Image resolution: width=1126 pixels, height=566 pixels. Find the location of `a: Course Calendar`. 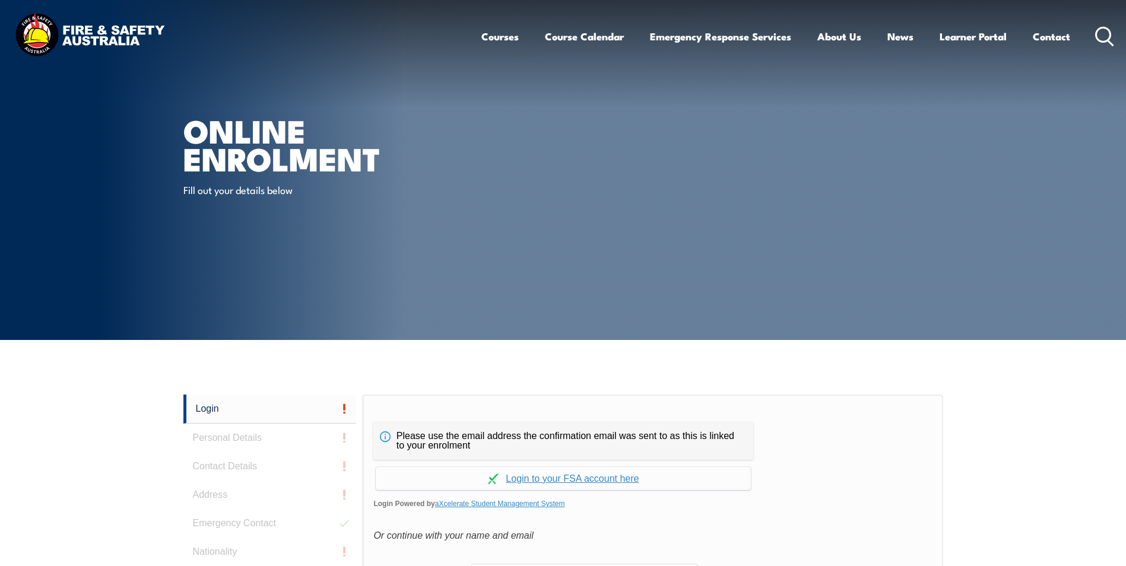

a: Course Calendar is located at coordinates (584, 36).